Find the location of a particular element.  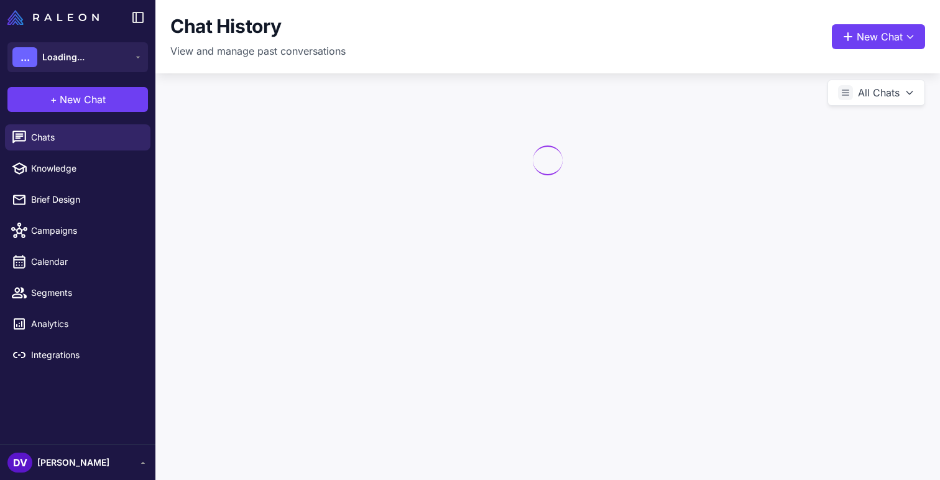

a: Knowledge is located at coordinates (78, 169).